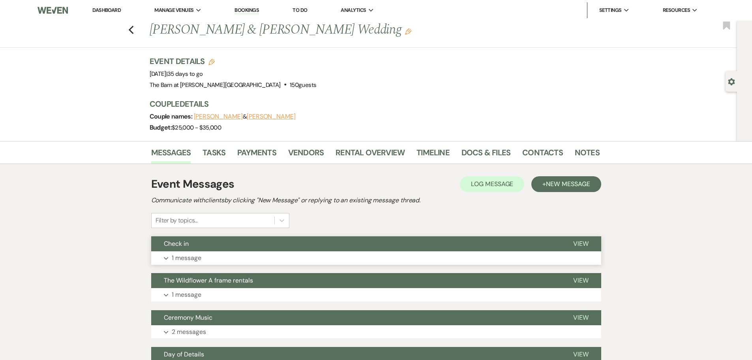  Describe the element at coordinates (370, 155) in the screenshot. I see `a: Rental Overview` at that location.